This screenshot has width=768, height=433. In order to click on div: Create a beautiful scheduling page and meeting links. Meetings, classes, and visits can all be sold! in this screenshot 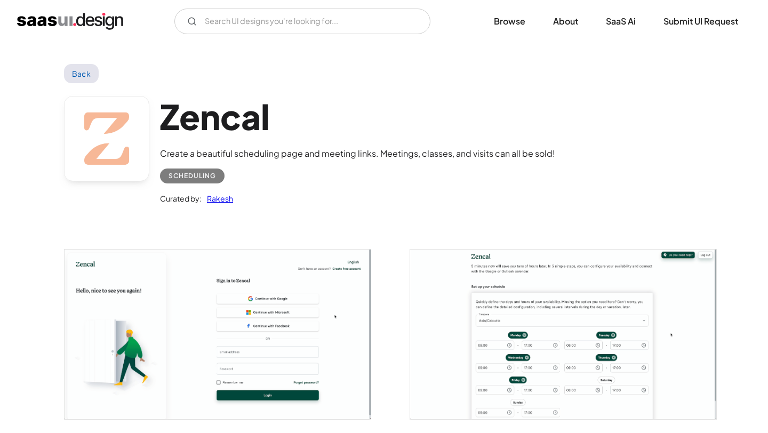, I will do `click(357, 154)`.